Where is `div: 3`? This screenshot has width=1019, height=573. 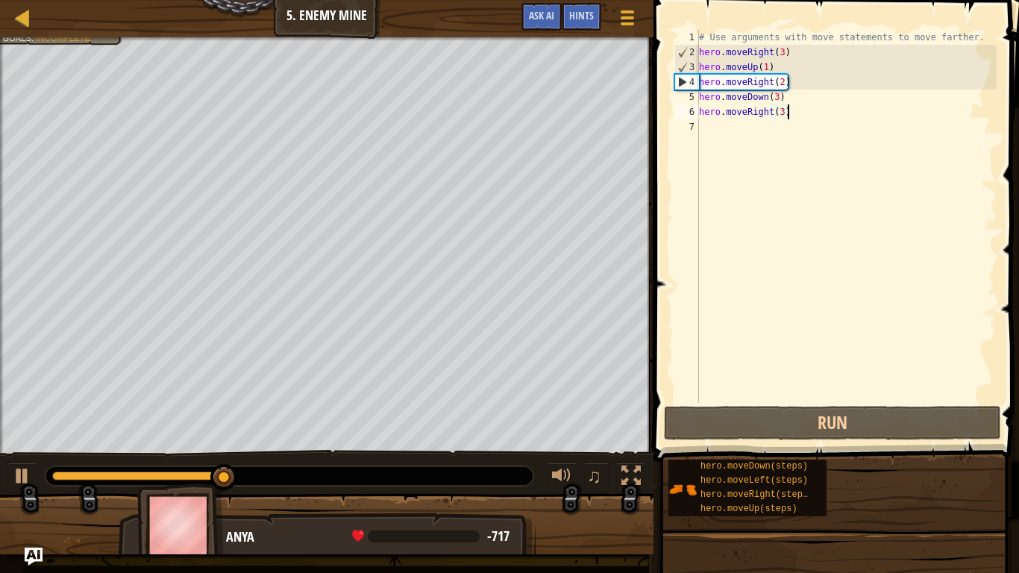 div: 3 is located at coordinates (687, 67).